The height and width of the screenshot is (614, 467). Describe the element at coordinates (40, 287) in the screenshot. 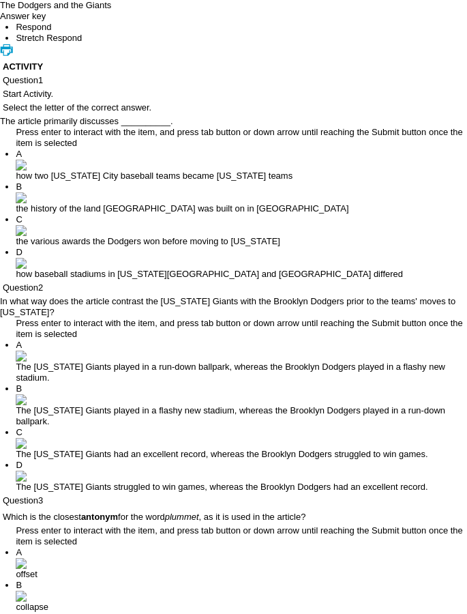

I see `span: 2` at that location.